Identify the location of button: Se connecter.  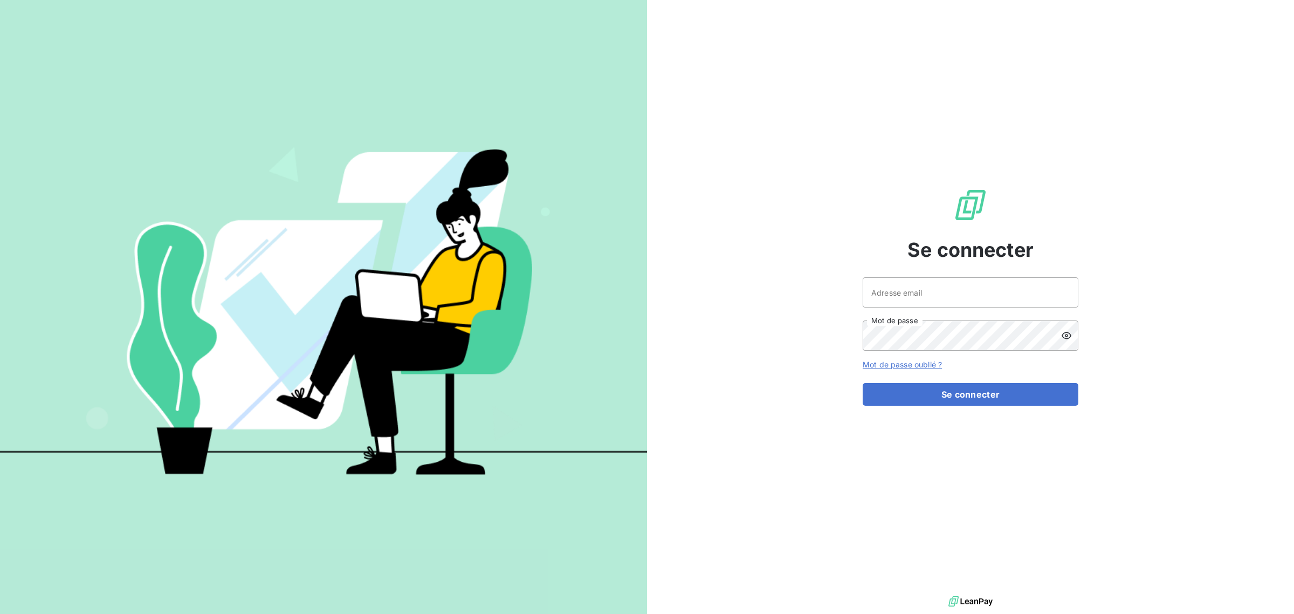
(971, 394).